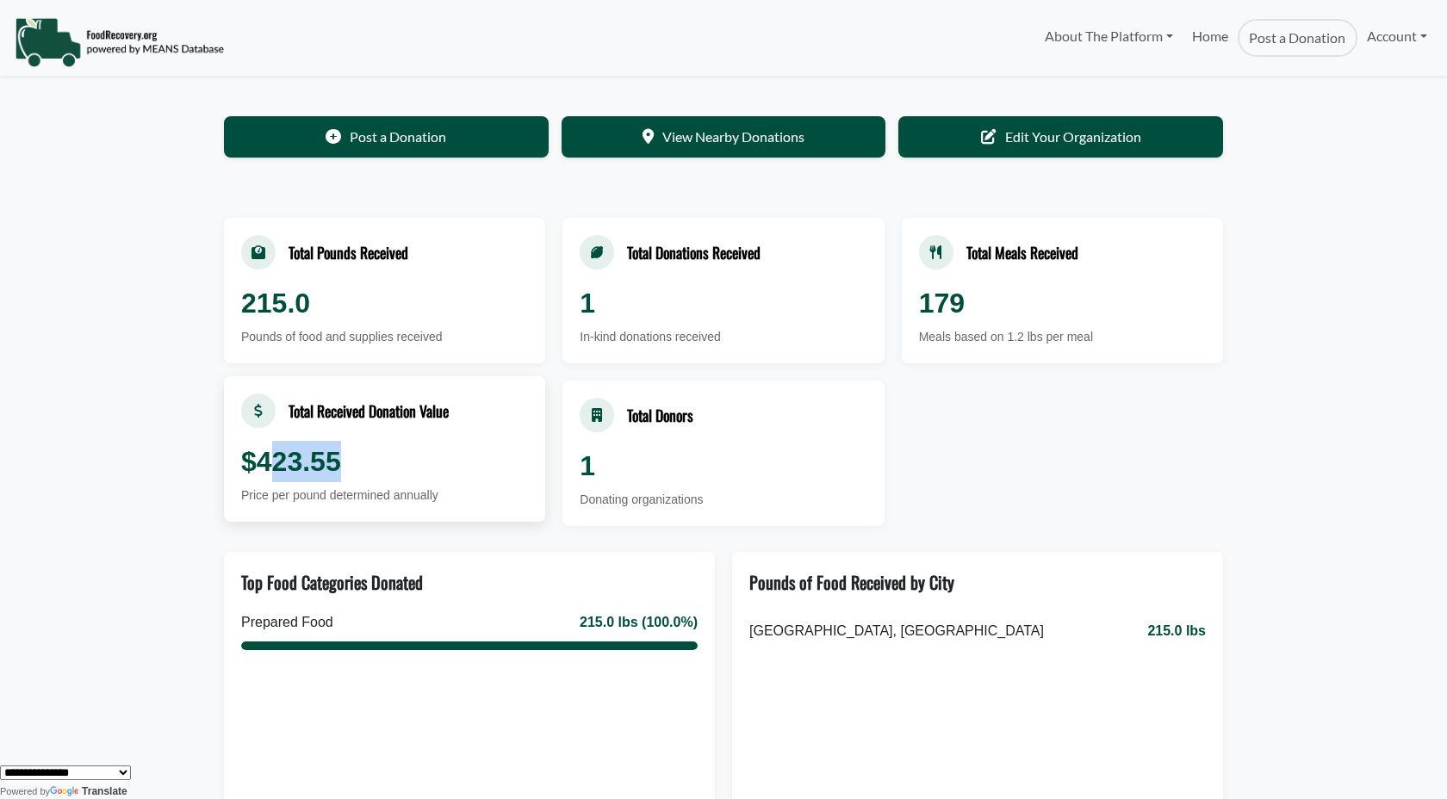 The image size is (1447, 799). Describe the element at coordinates (1177, 631) in the screenshot. I see `span: 215.0 lbs` at that location.